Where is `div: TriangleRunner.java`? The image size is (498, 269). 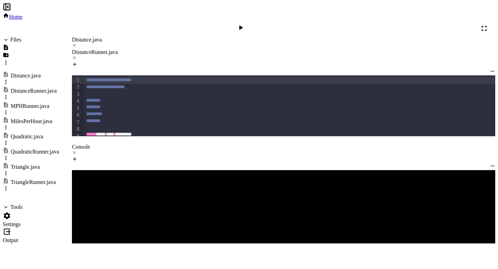 div: TriangleRunner.java is located at coordinates (33, 182).